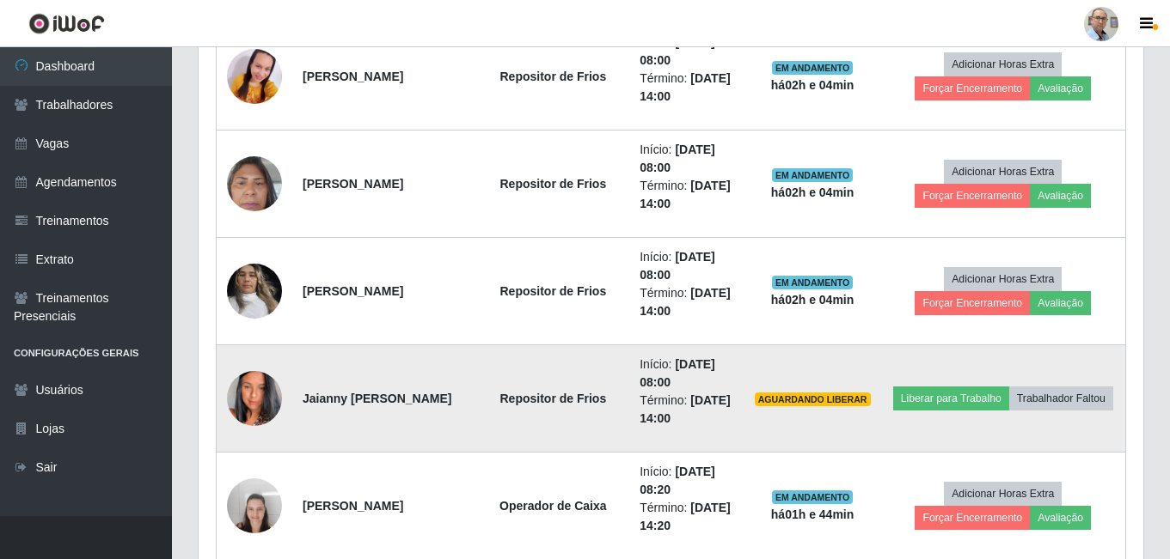 Image resolution: width=1170 pixels, height=559 pixels. What do you see at coordinates (254, 399) in the screenshot?
I see `img: 1756152296387.jpeg` at bounding box center [254, 399].